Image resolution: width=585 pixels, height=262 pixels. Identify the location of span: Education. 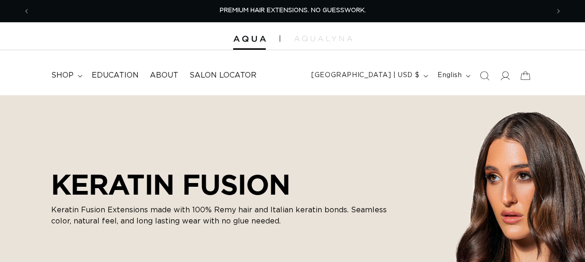
(115, 75).